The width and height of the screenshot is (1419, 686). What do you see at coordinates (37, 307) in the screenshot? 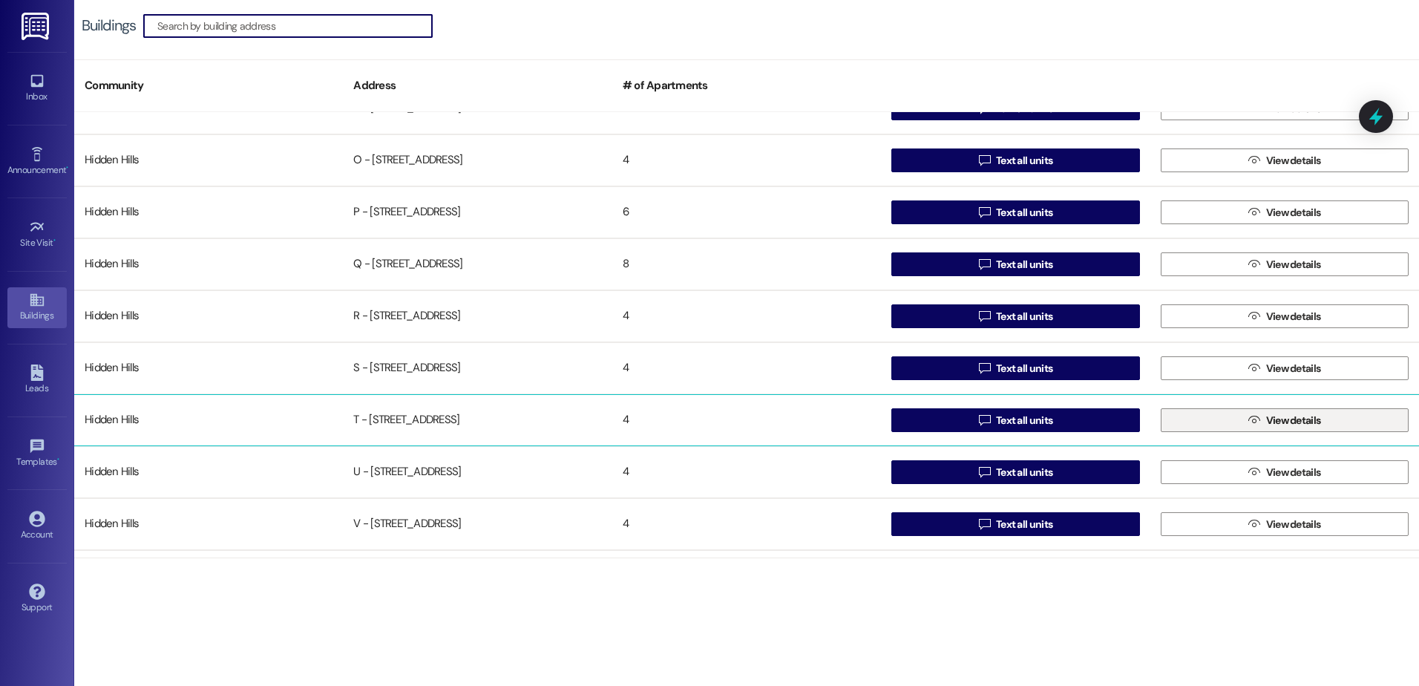
I see `a: Buildings` at bounding box center [37, 307].